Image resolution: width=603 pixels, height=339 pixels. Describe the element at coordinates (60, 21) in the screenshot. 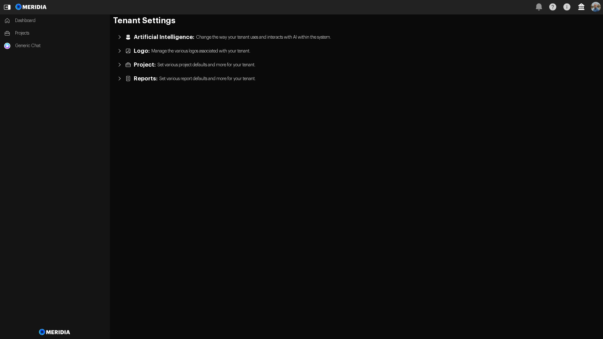

I see `span: Dashboard` at that location.